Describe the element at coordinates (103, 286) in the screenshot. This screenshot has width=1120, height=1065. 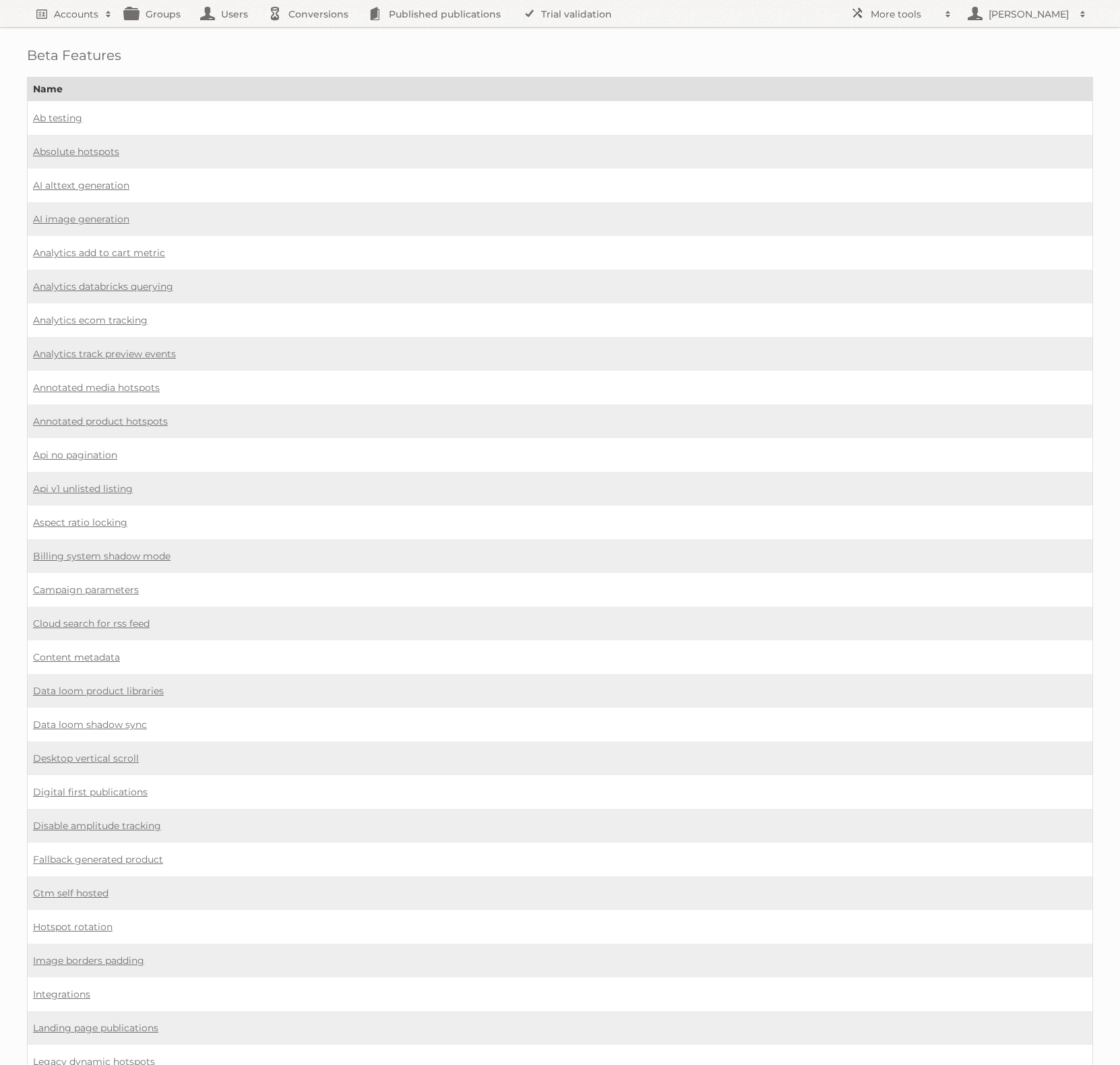
I see `a: Analytics databricks querying` at that location.